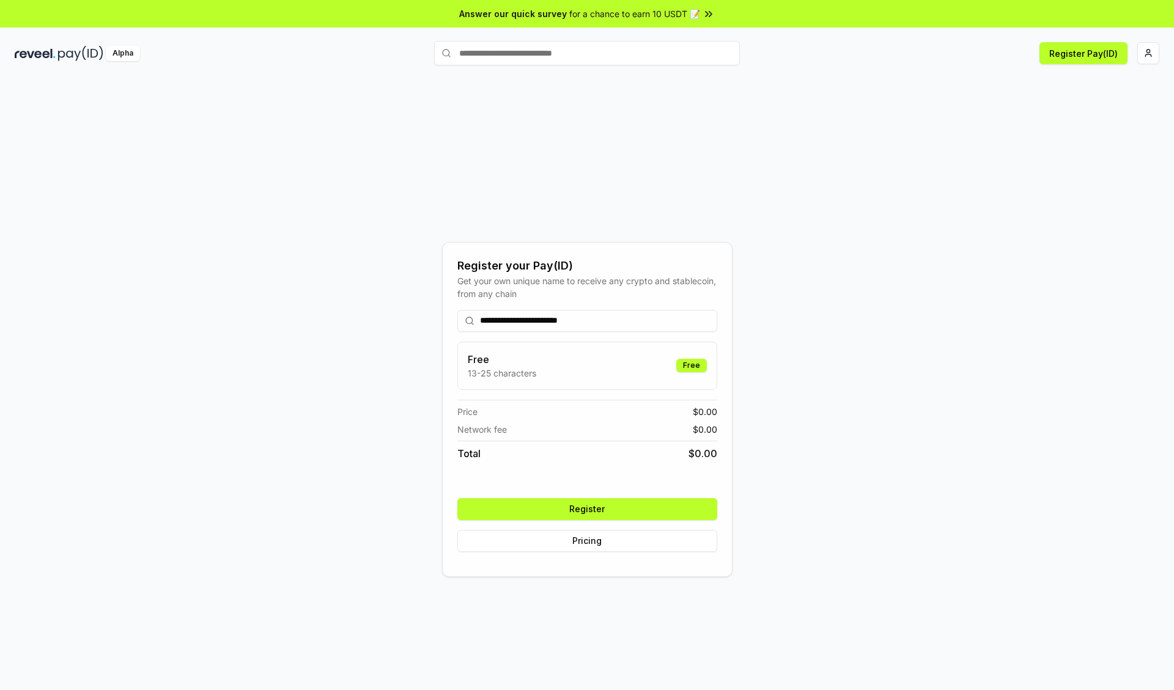  What do you see at coordinates (1084, 53) in the screenshot?
I see `button: Register Pay(ID)` at bounding box center [1084, 53].